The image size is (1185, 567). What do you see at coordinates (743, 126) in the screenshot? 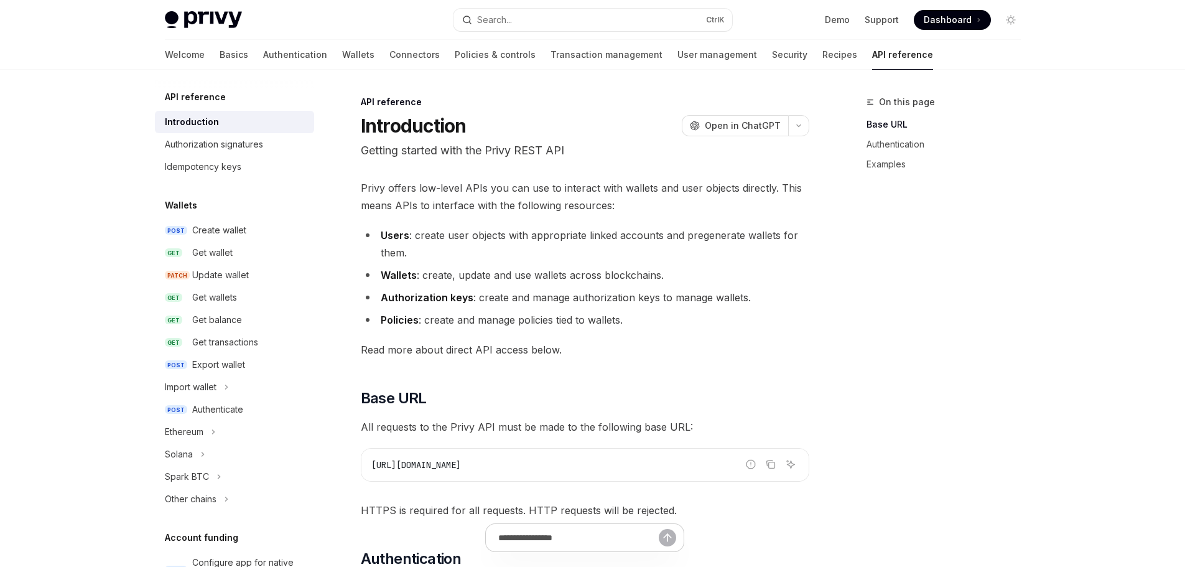
I see `span: Open in ChatGPT` at bounding box center [743, 126].